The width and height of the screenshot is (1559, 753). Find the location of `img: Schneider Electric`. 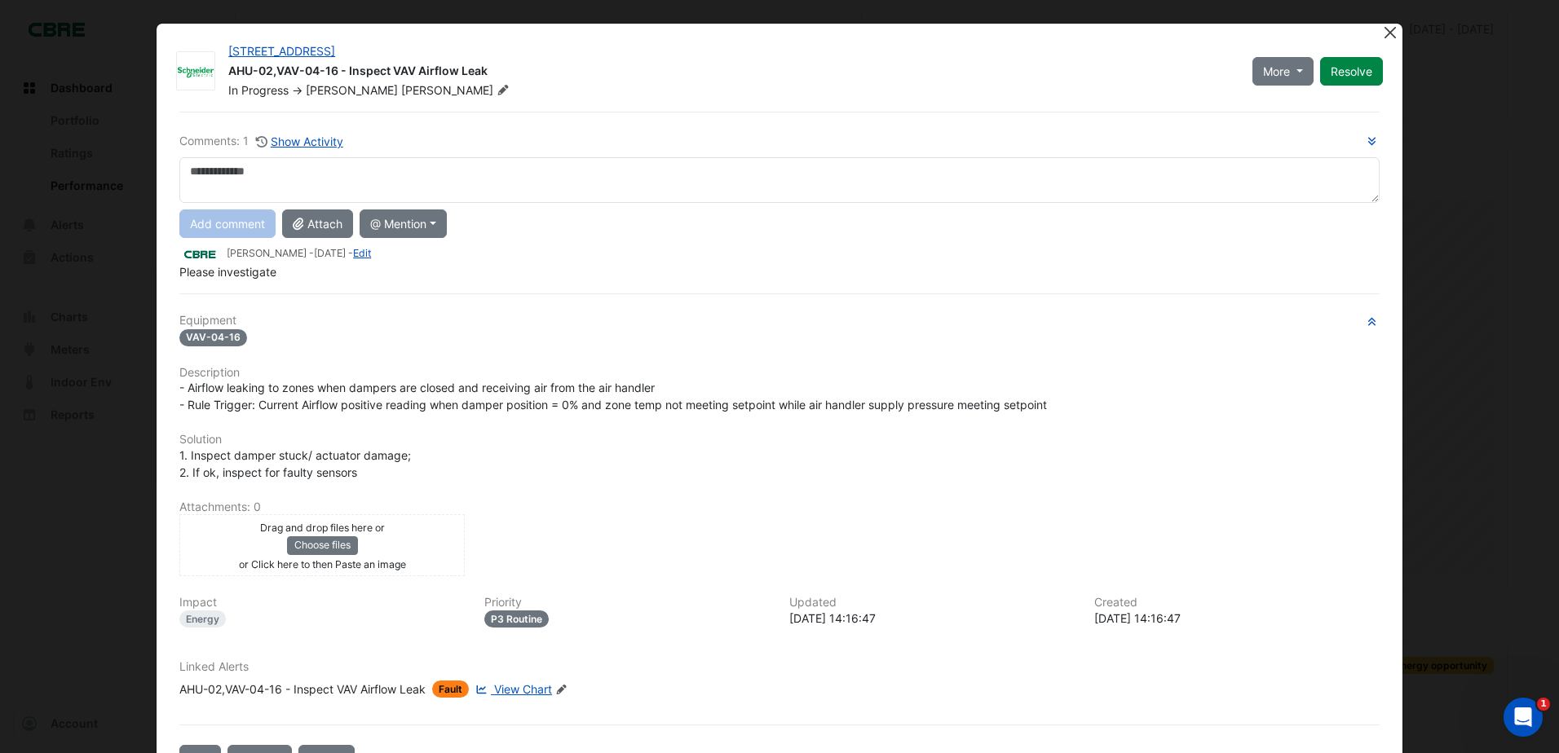

img: Schneider Electric is located at coordinates (196, 72).